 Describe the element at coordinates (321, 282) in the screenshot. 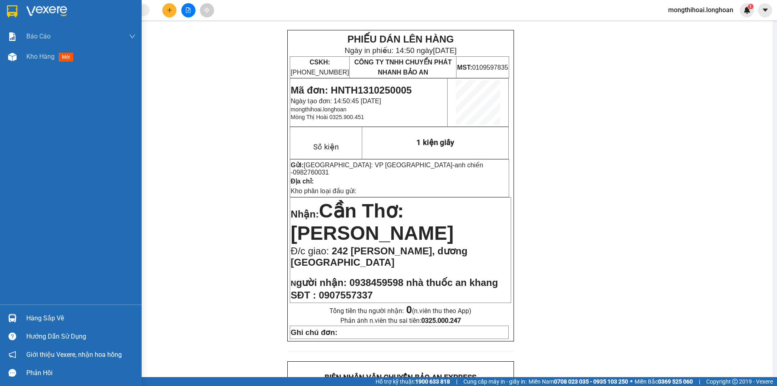

I see `span: gười nhận:` at that location.